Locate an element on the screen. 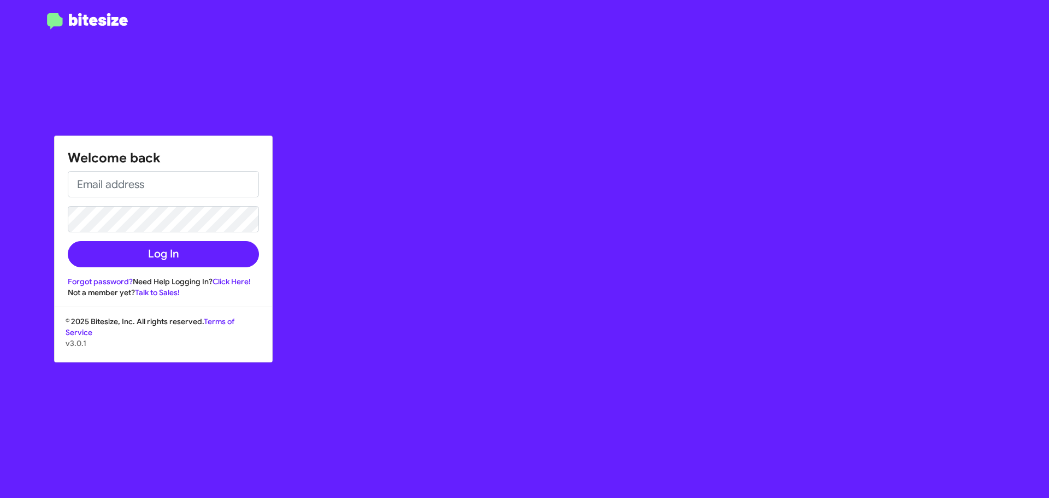 The width and height of the screenshot is (1049, 498). input: Email address is located at coordinates (163, 184).